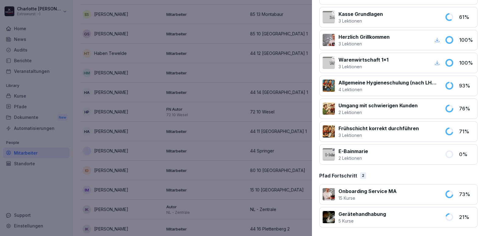  I want to click on p: Gerätehandhabung, so click(362, 214).